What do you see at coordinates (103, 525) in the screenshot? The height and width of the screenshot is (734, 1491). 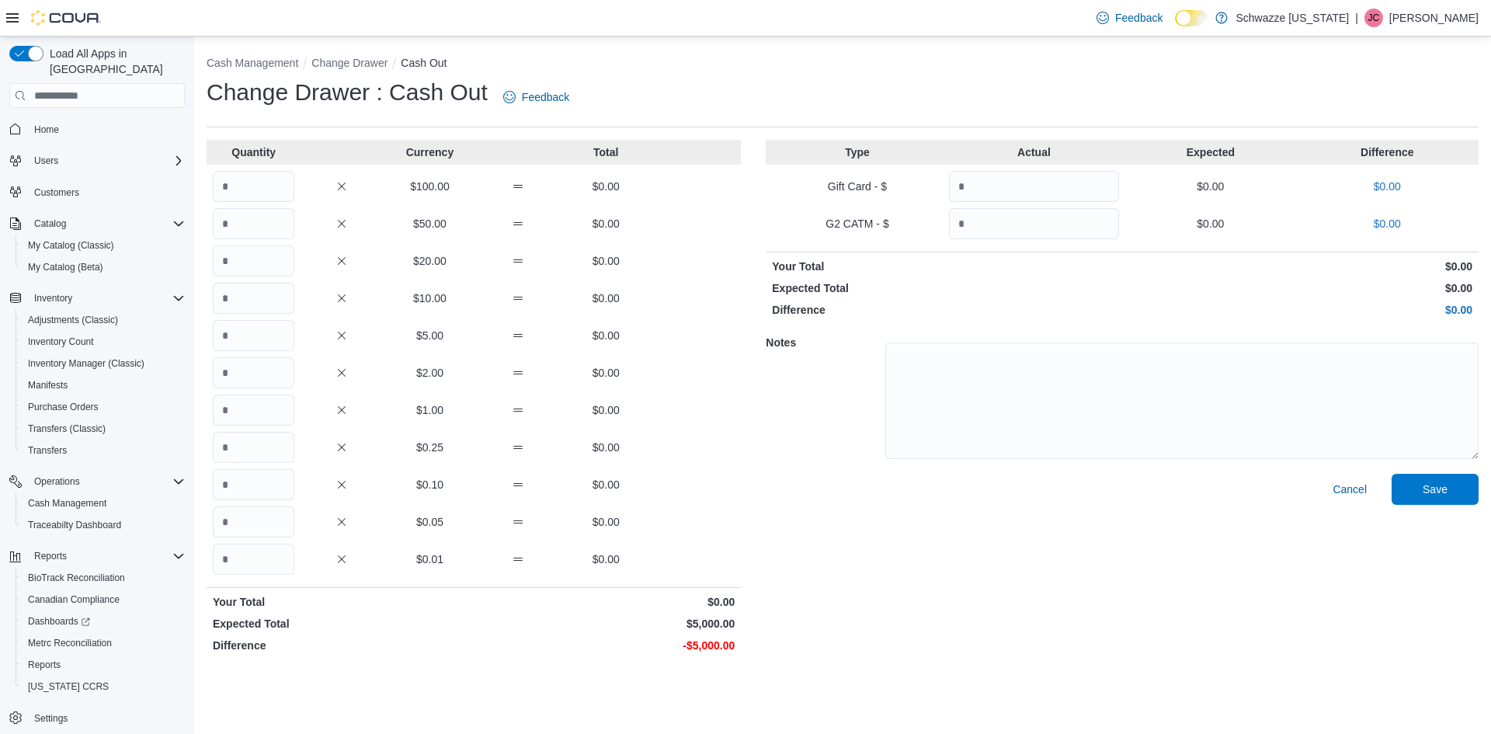 I see `button: Traceabilty Dashboard` at bounding box center [103, 525].